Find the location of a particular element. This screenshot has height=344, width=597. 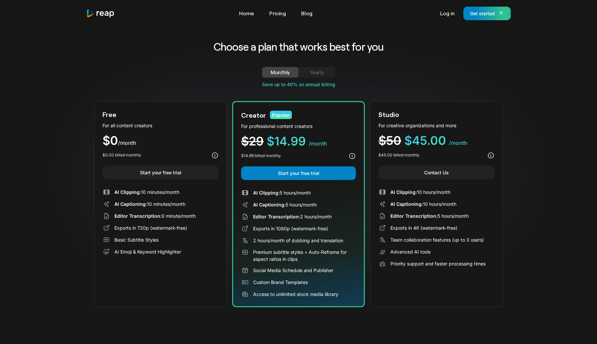

div: Creator is located at coordinates (253, 115).